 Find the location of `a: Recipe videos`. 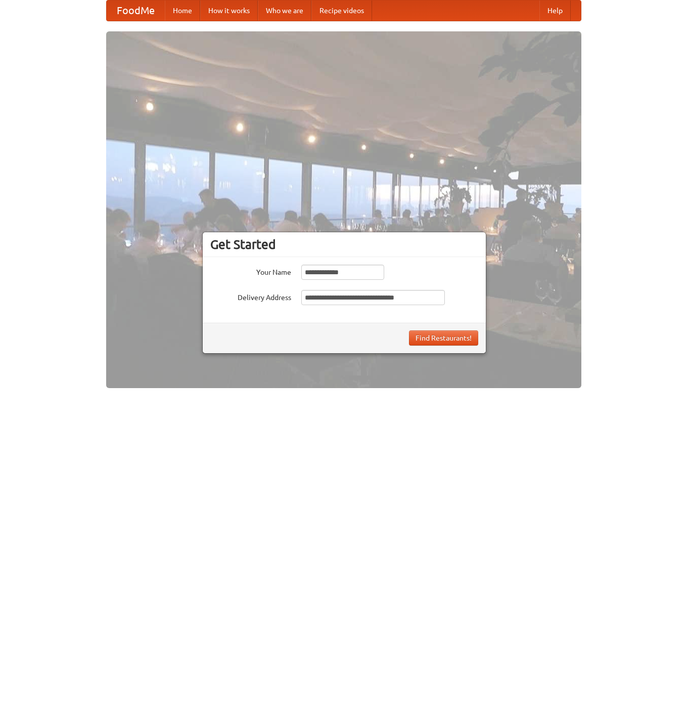

a: Recipe videos is located at coordinates (342, 11).